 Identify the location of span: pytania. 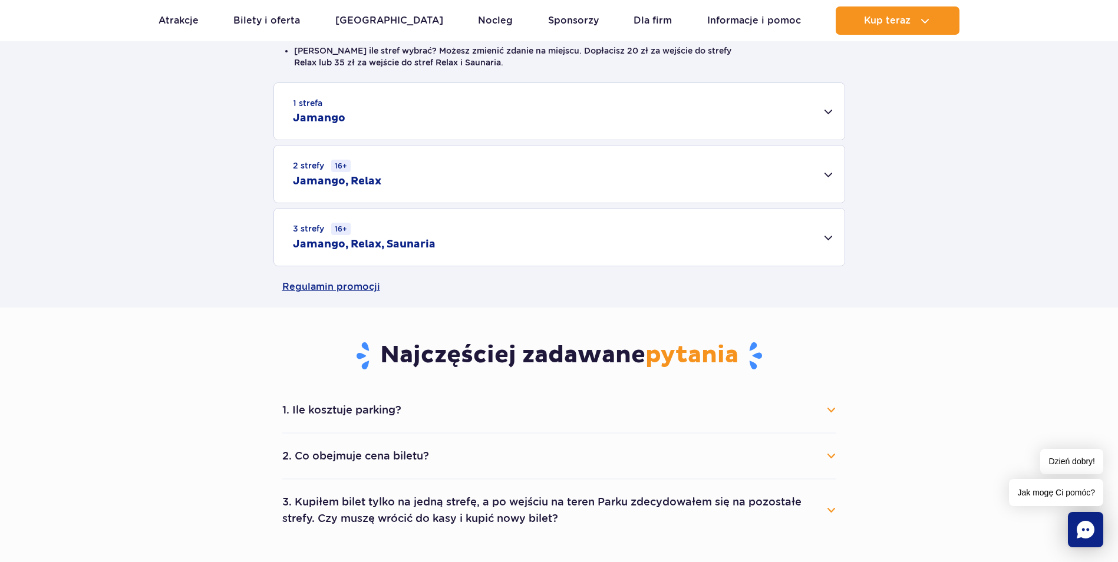
(692, 355).